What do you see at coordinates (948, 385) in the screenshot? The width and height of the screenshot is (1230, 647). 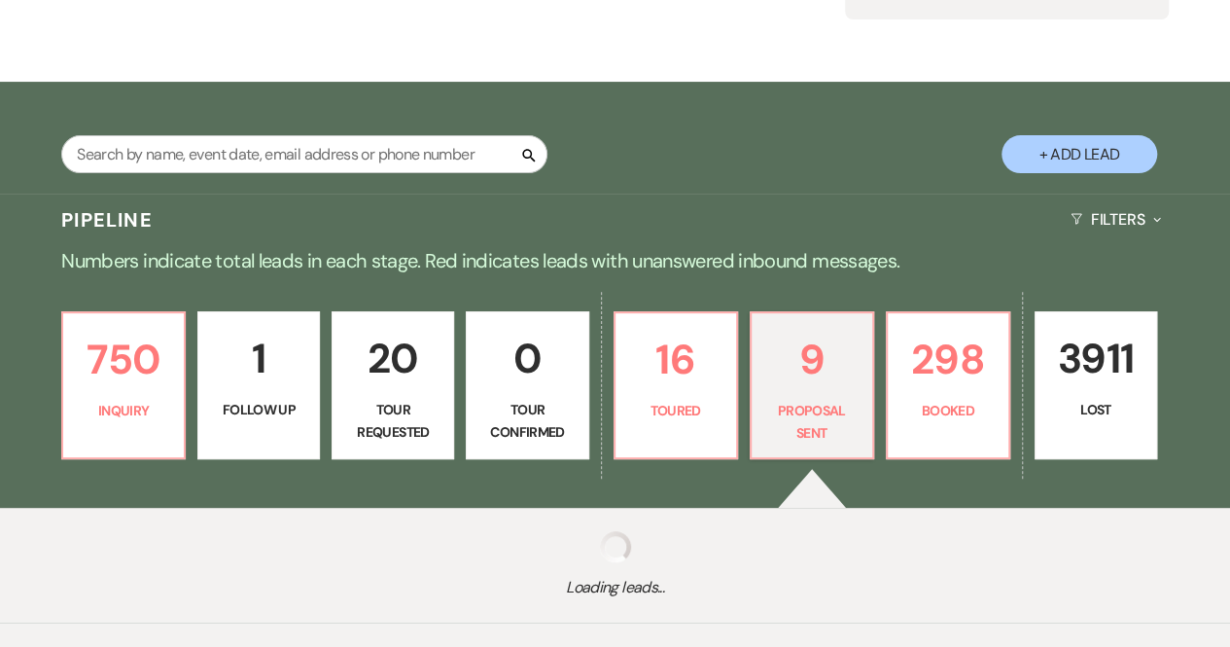 I see `a: 298Booked` at bounding box center [948, 385].